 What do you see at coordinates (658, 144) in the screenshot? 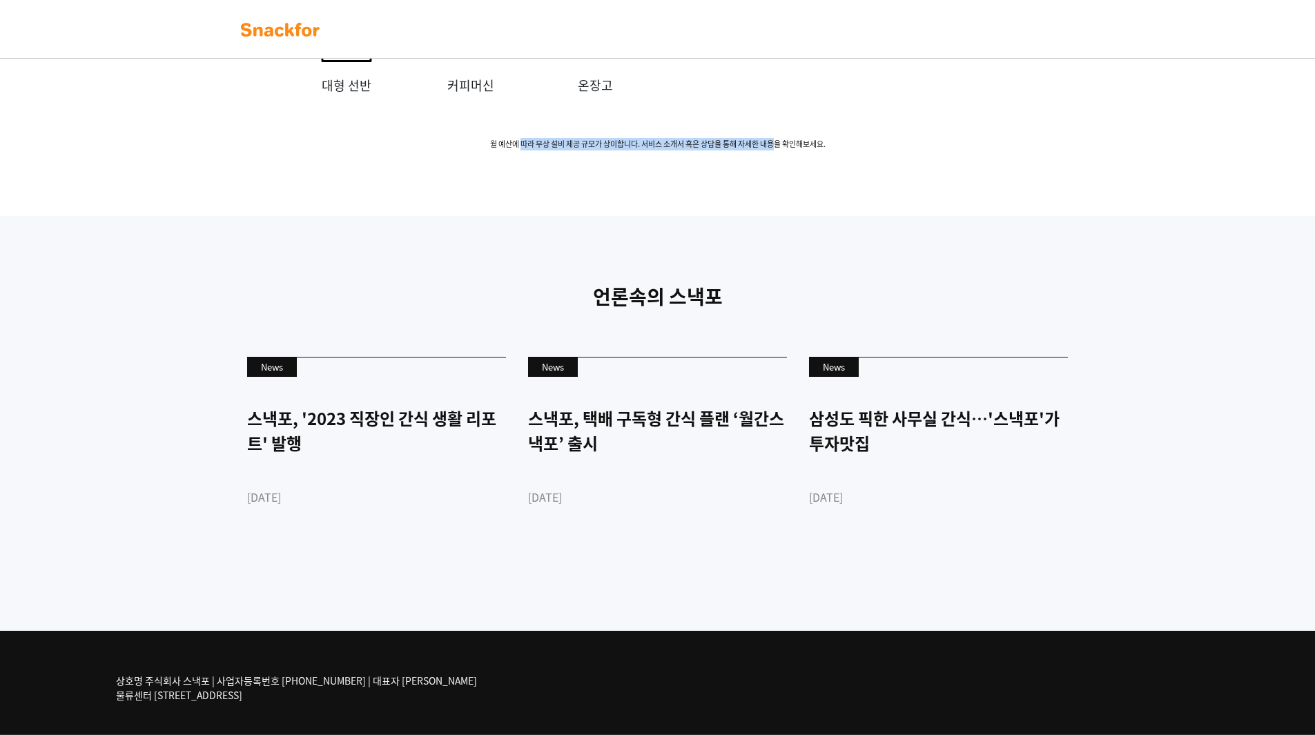
I see `span: 월 예산에 따라 무상 설비 제공 규모가 상이합니다. 서비스 소개서 혹은 상담을 통해 자세한 내용을 확인해보세요.` at bounding box center [658, 144].